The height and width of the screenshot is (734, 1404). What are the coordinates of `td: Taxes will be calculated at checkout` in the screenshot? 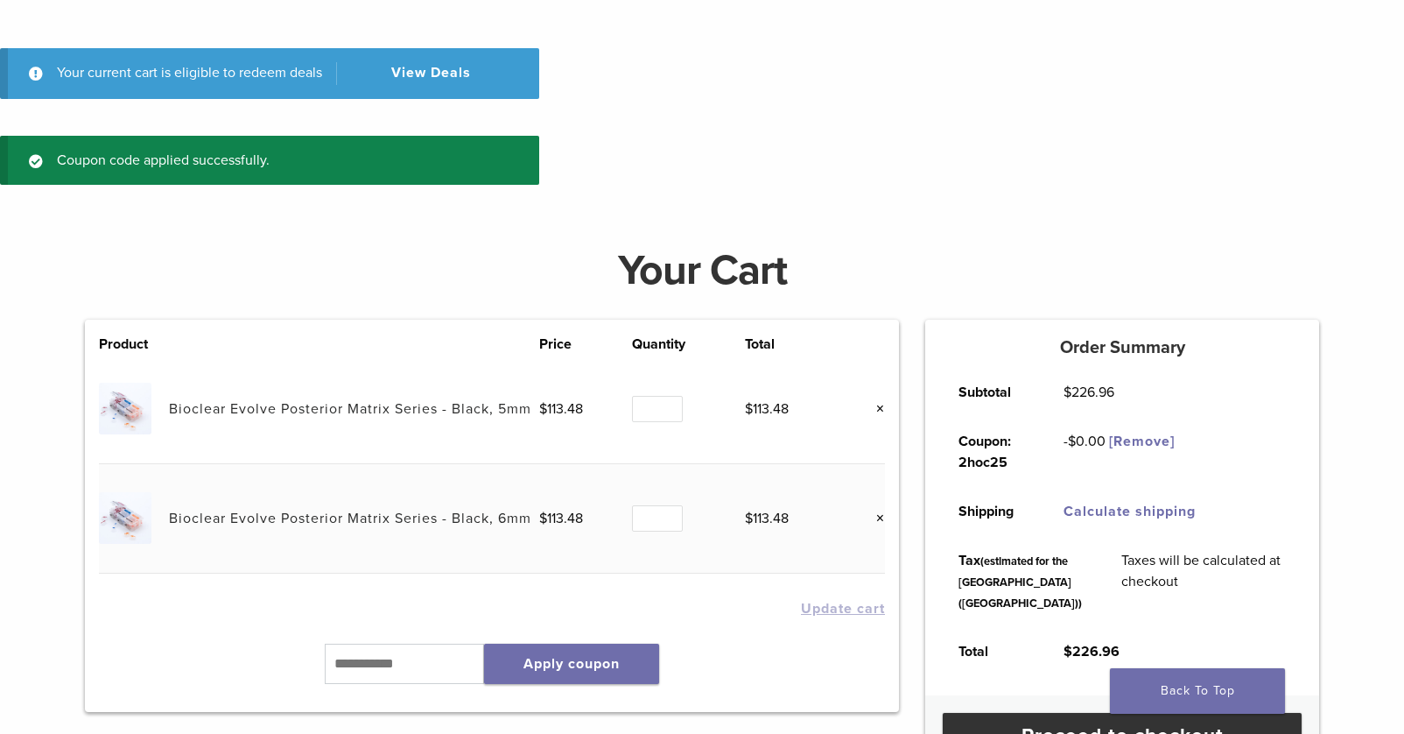 It's located at (1204, 581).